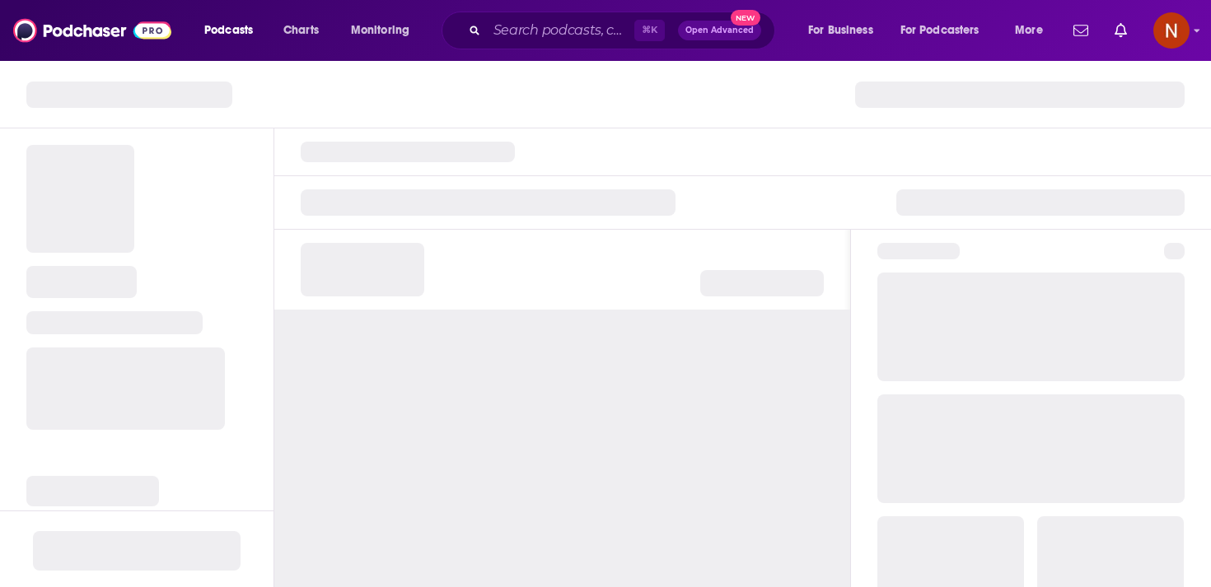 The width and height of the screenshot is (1211, 587). I want to click on a: Podchaser - Follow, Share and Rate Podcasts, so click(92, 30).